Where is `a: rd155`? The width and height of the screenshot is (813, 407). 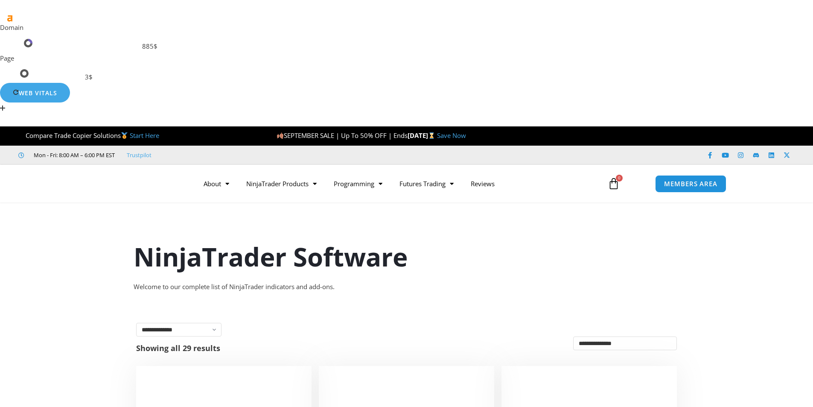 a: rd155 is located at coordinates (102, 43).